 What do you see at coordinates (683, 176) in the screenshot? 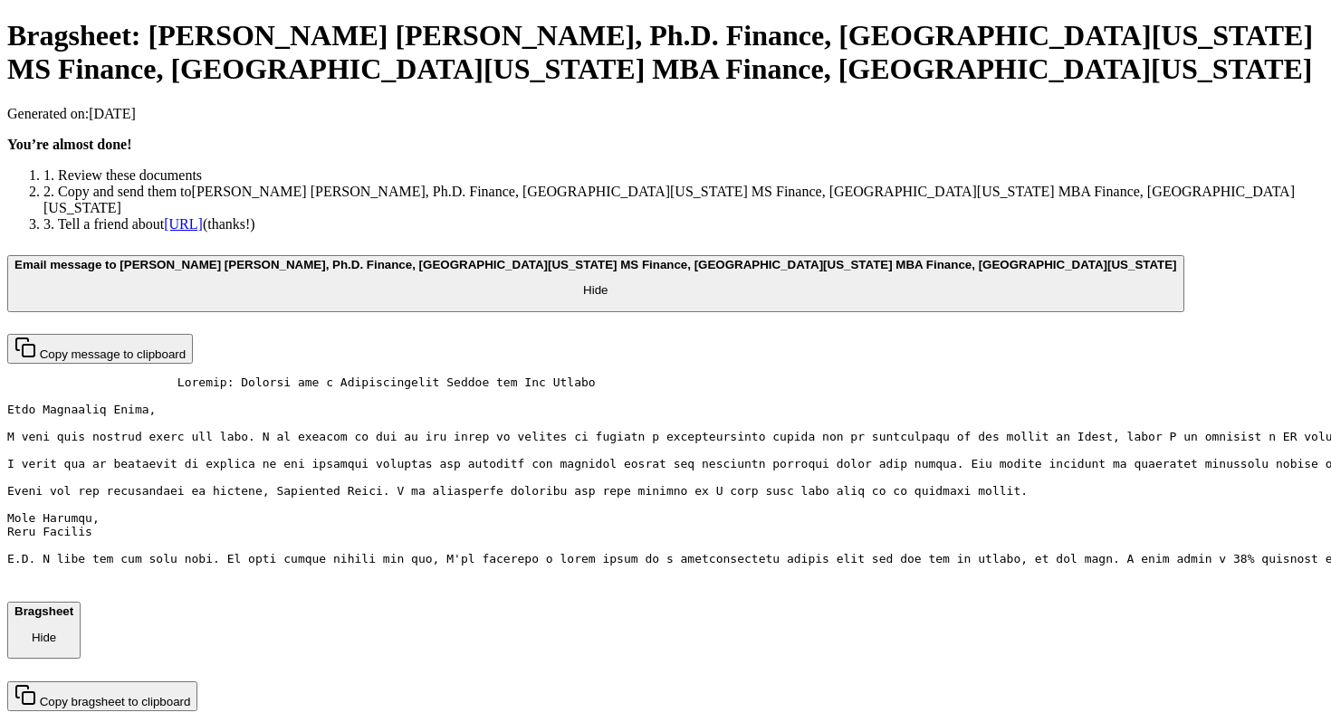
I see `li: 1. Review these documents` at bounding box center [683, 176].